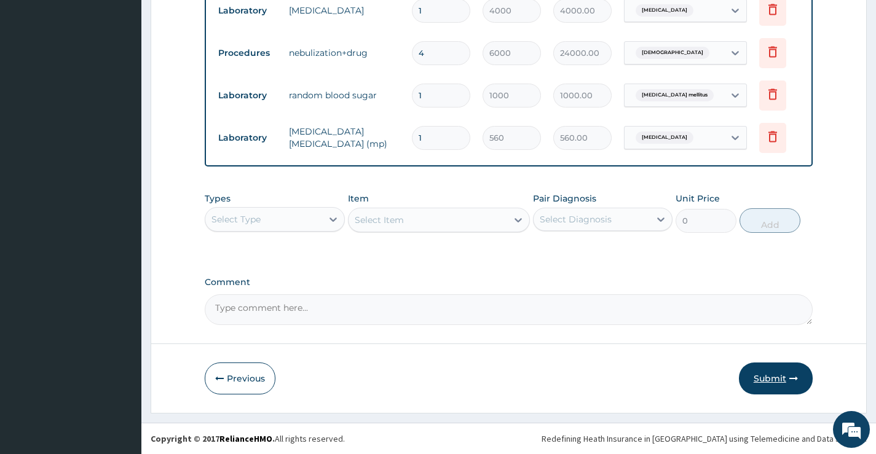  What do you see at coordinates (36, 77) in the screenshot?
I see `img: d_794563401_company_1708531726252_794563401` at bounding box center [36, 77].